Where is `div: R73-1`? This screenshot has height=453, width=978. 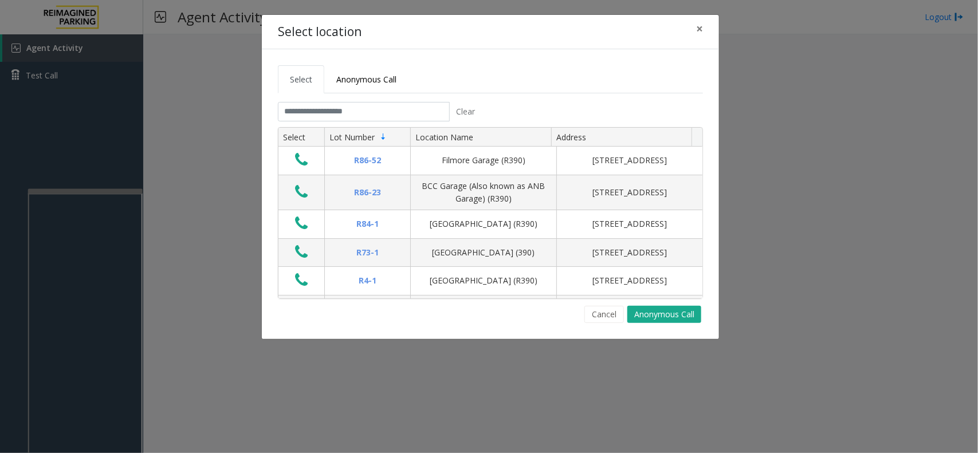 div: R73-1 is located at coordinates (367, 253).